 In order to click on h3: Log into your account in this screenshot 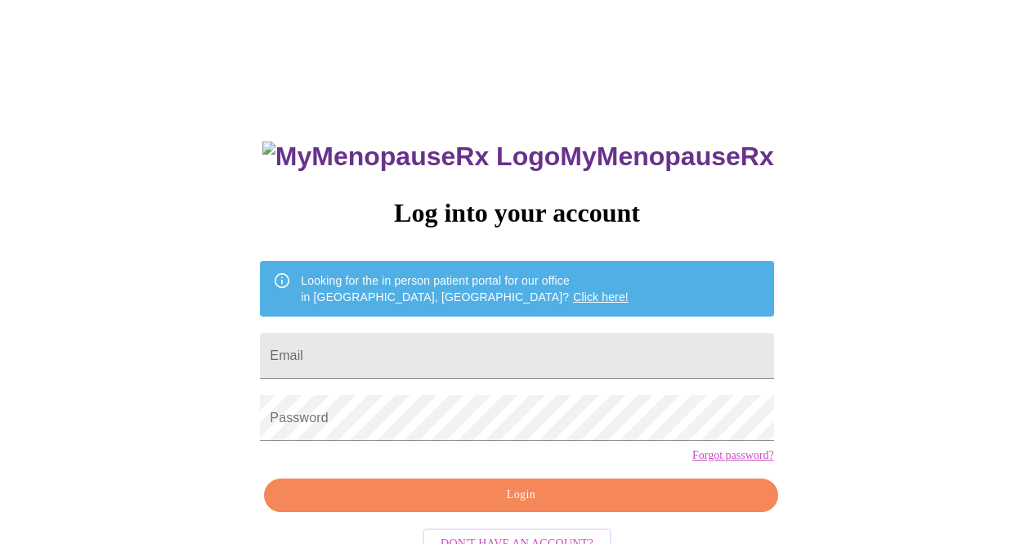, I will do `click(517, 213)`.